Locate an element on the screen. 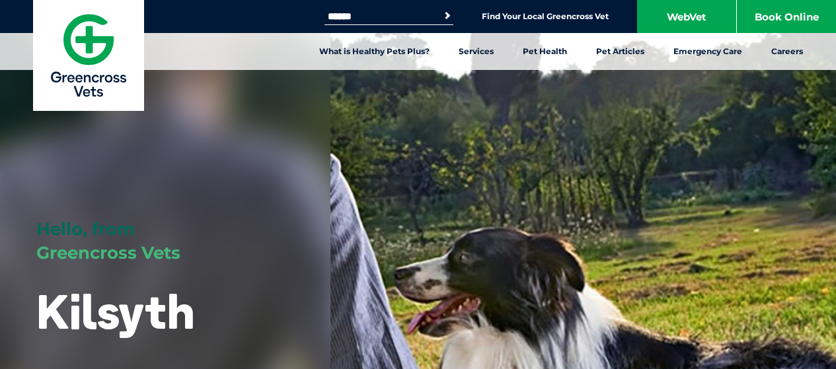 The image size is (836, 369). a: Services is located at coordinates (476, 52).